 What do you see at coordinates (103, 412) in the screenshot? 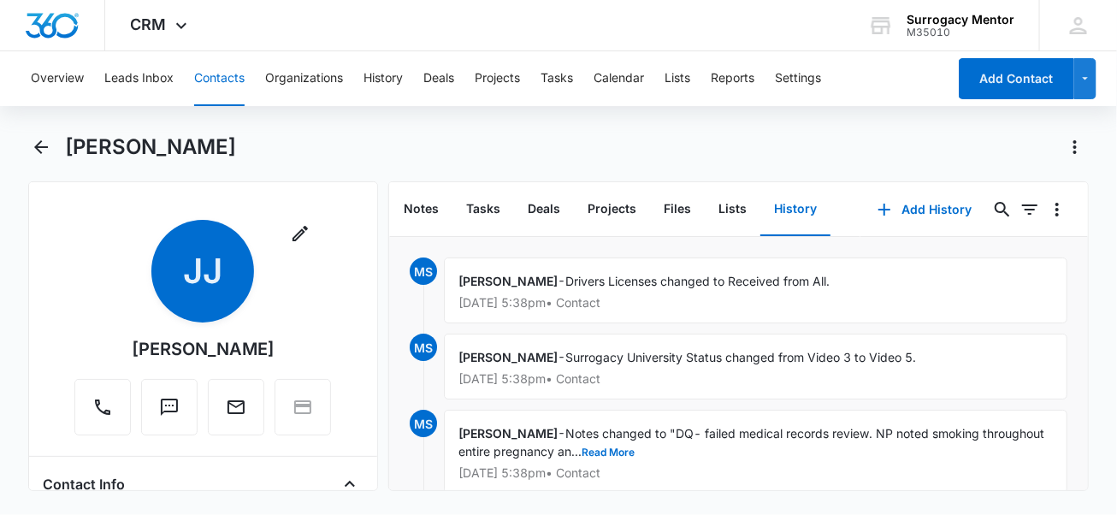
I see `a: Call` at bounding box center [103, 412].